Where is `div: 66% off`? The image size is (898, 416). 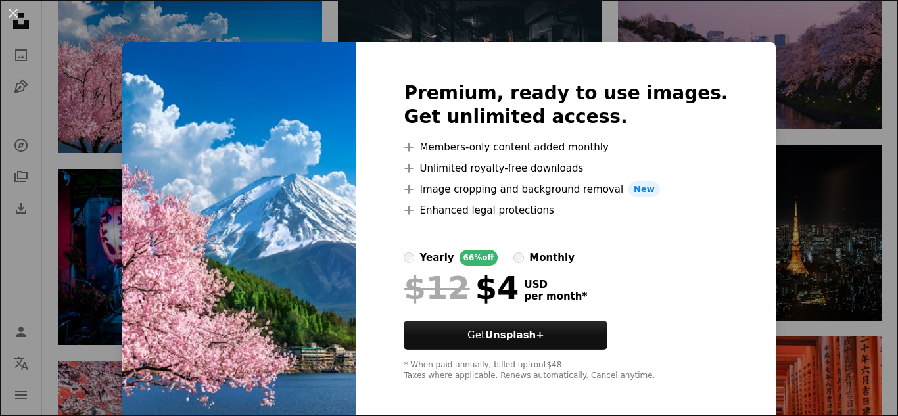 div: 66% off is located at coordinates (479, 258).